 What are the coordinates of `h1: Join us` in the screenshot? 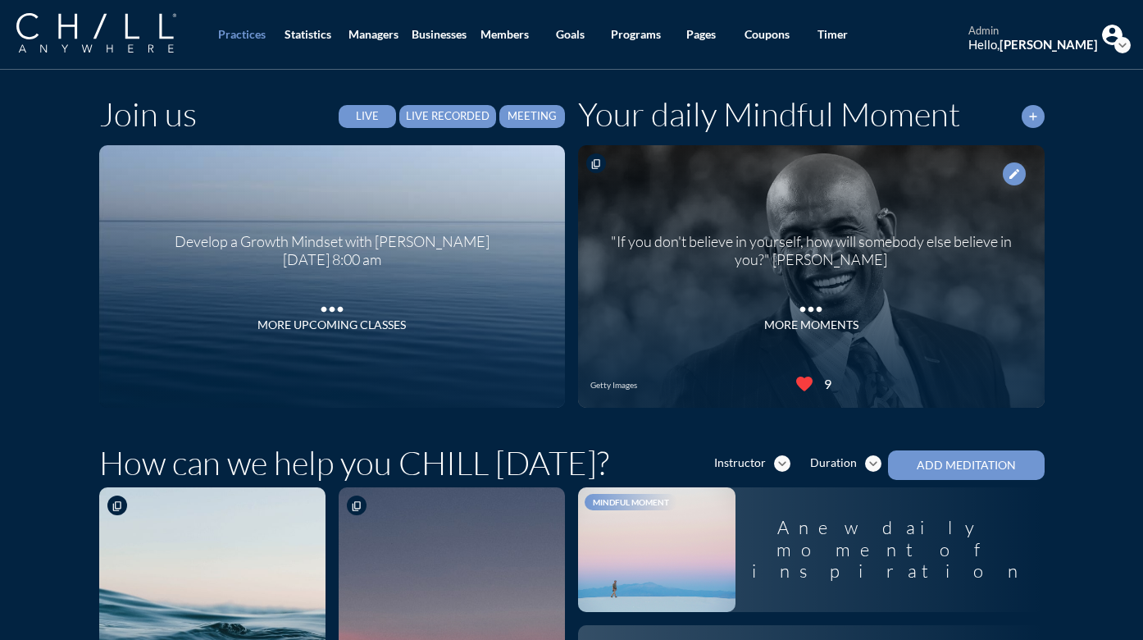 It's located at (148, 114).